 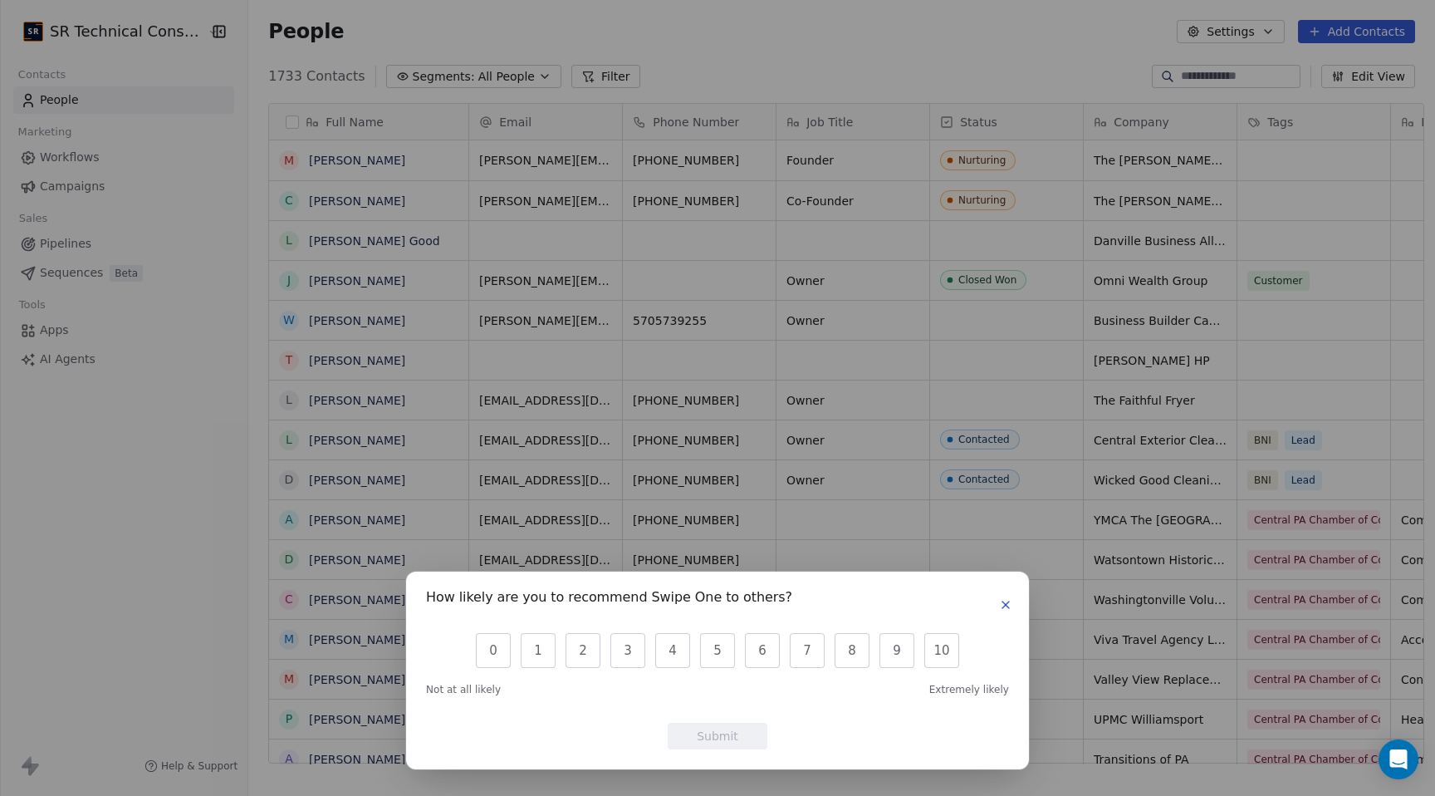 What do you see at coordinates (942, 650) in the screenshot?
I see `button: 10` at bounding box center [942, 650].